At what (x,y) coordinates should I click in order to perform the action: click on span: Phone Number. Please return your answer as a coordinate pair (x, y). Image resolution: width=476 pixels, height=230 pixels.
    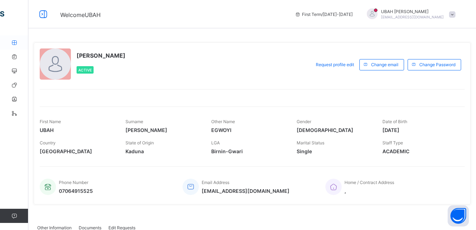
    Looking at the image, I should click on (73, 182).